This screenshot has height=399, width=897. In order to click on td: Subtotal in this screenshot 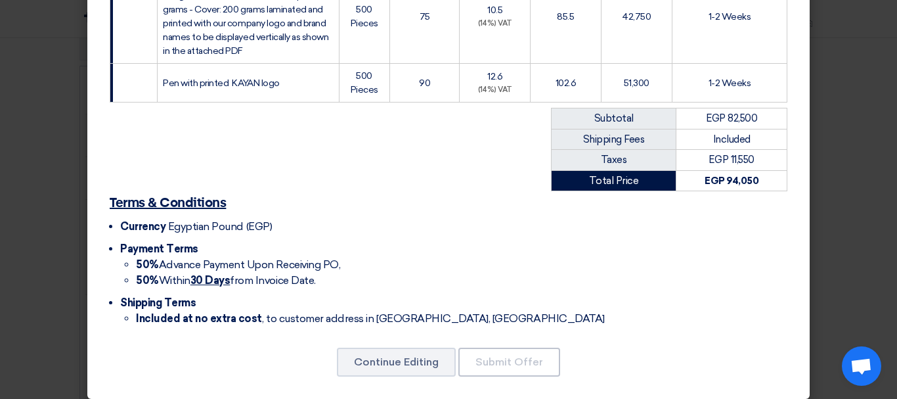, I will do `click(614, 119)`.